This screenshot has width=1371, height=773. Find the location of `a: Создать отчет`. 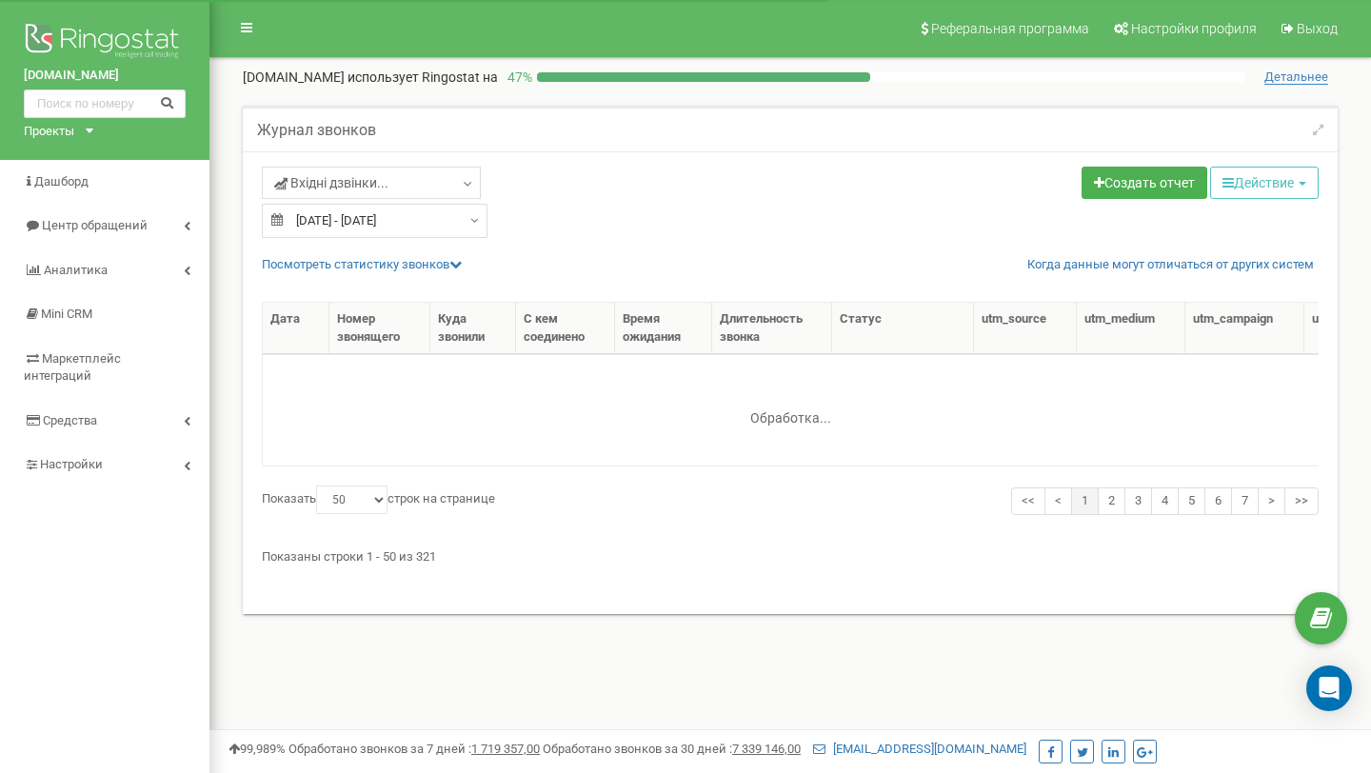

a: Создать отчет is located at coordinates (1145, 183).